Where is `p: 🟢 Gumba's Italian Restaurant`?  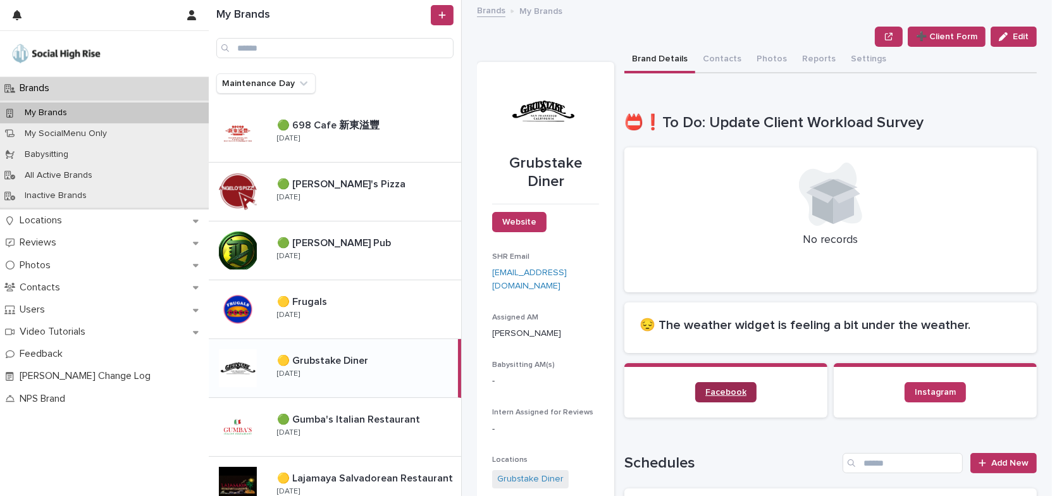 p: 🟢 Gumba's Italian Restaurant is located at coordinates (350, 418).